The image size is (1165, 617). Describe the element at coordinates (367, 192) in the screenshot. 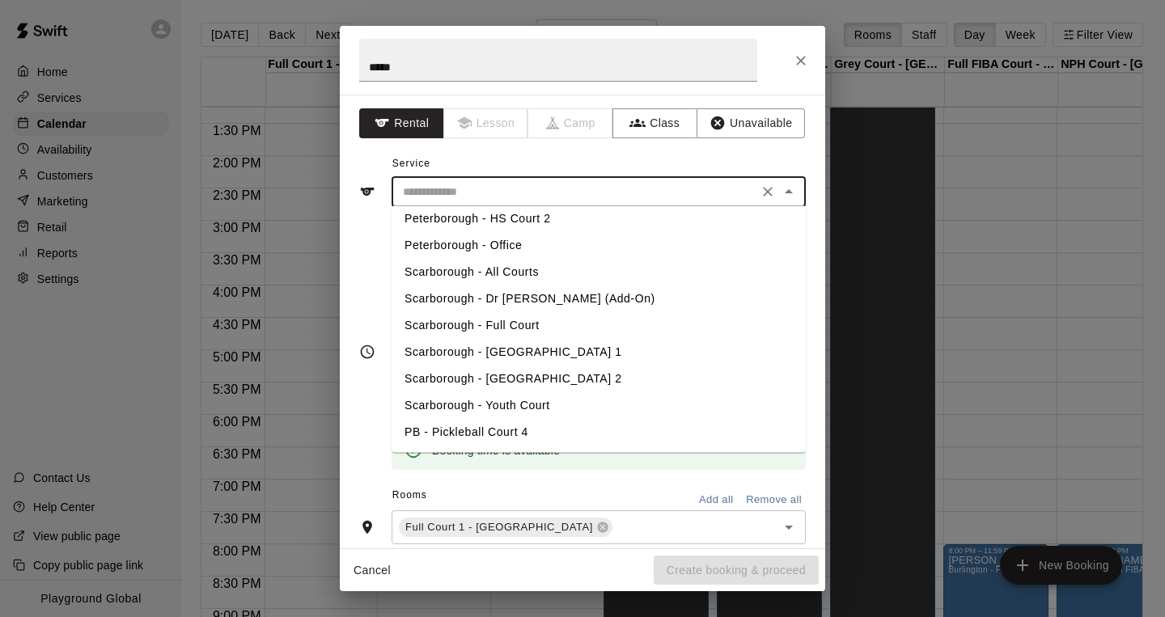

I see `svg: Service` at that location.